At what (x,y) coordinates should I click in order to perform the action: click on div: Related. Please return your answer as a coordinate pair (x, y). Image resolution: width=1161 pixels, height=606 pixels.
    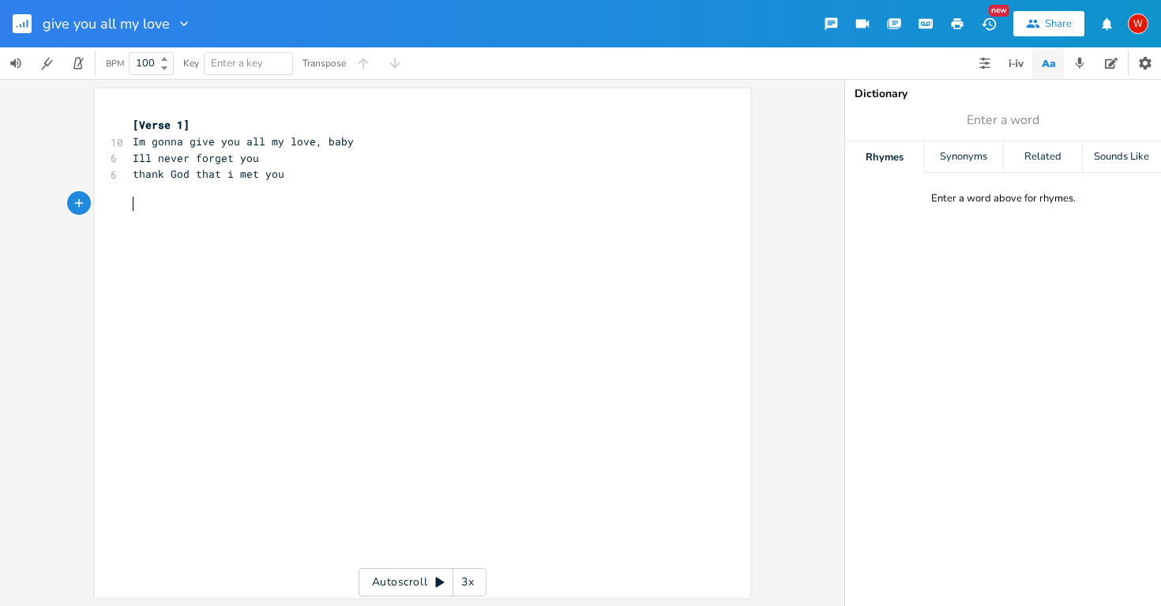
    Looking at the image, I should click on (1043, 157).